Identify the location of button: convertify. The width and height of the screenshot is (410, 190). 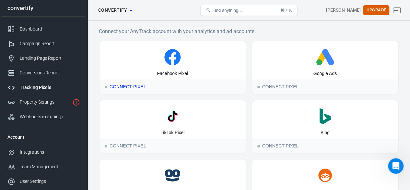
(115, 10).